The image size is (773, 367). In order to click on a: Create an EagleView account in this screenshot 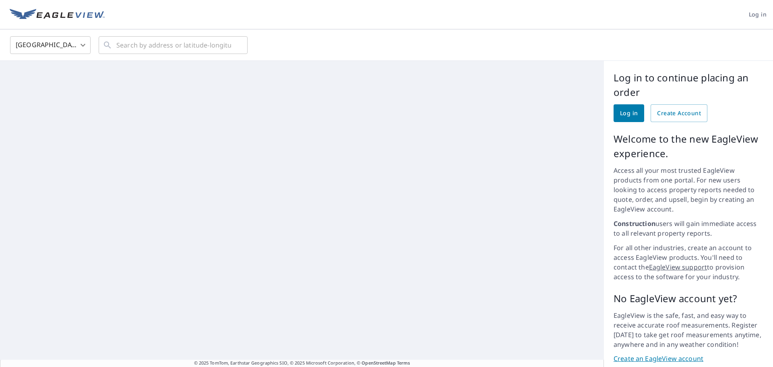, I will do `click(688, 358)`.